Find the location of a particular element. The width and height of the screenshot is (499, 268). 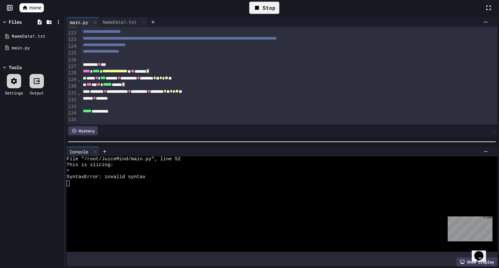

div: 122 is located at coordinates (72, 33).